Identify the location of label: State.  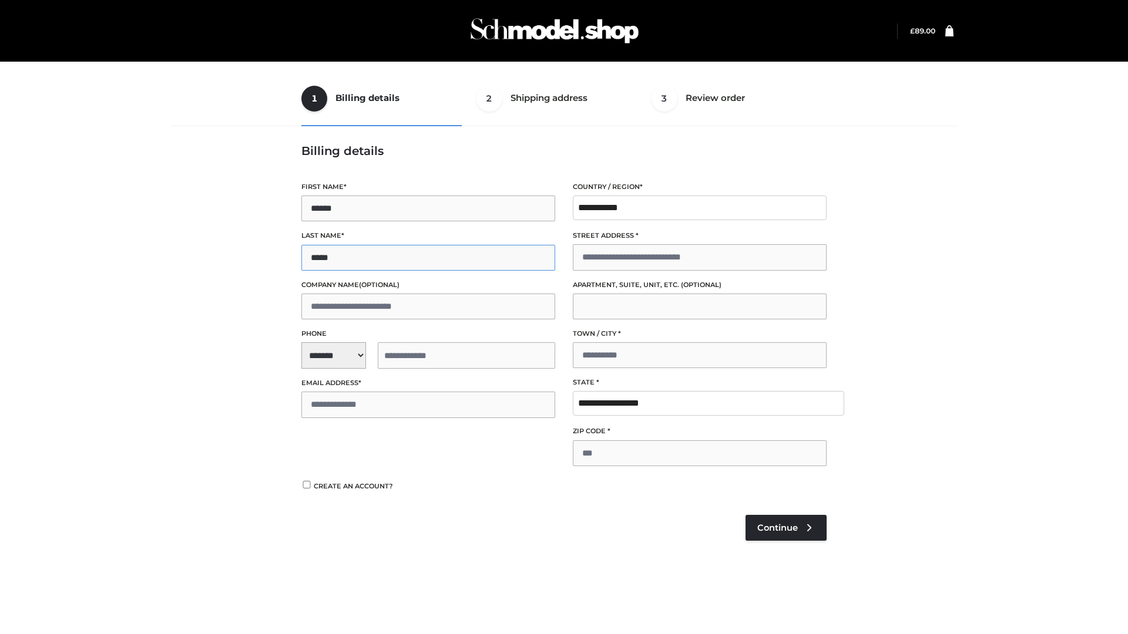
(700, 382).